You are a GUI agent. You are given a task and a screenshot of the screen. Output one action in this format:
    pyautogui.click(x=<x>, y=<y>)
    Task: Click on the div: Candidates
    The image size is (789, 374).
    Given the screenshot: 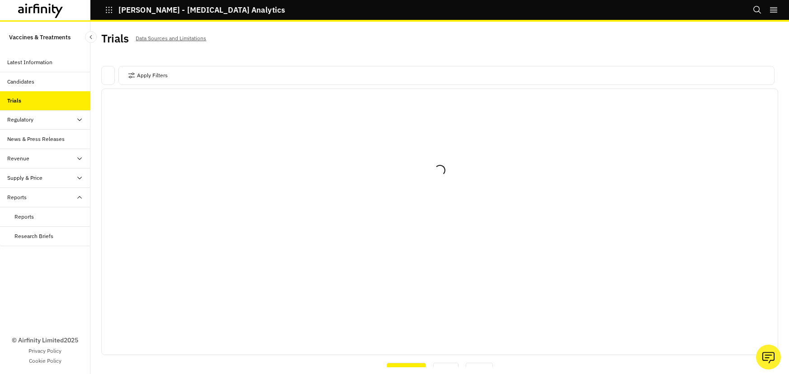 What is the action you would take?
    pyautogui.click(x=21, y=82)
    